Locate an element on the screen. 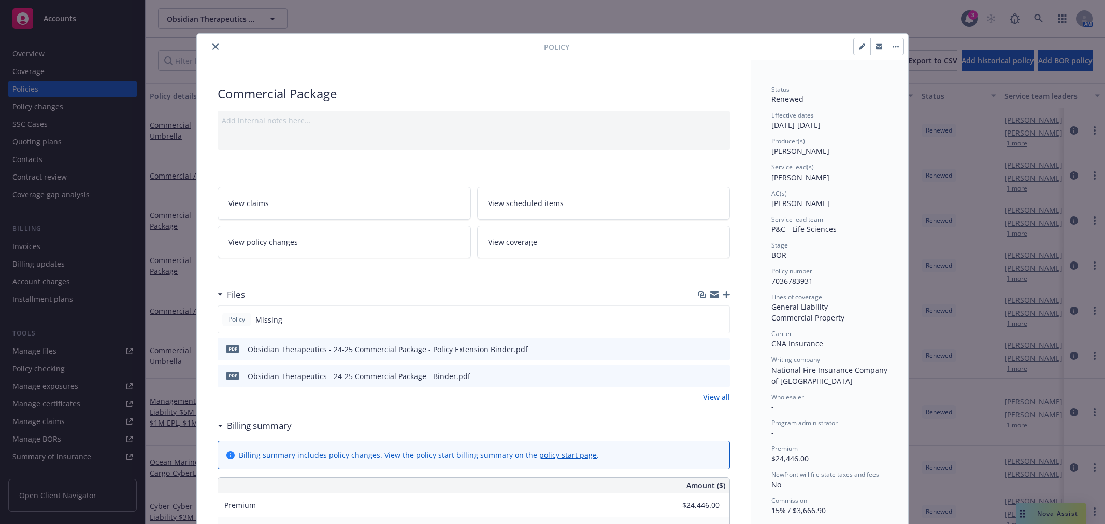  span: Amount ($) is located at coordinates (705, 485).